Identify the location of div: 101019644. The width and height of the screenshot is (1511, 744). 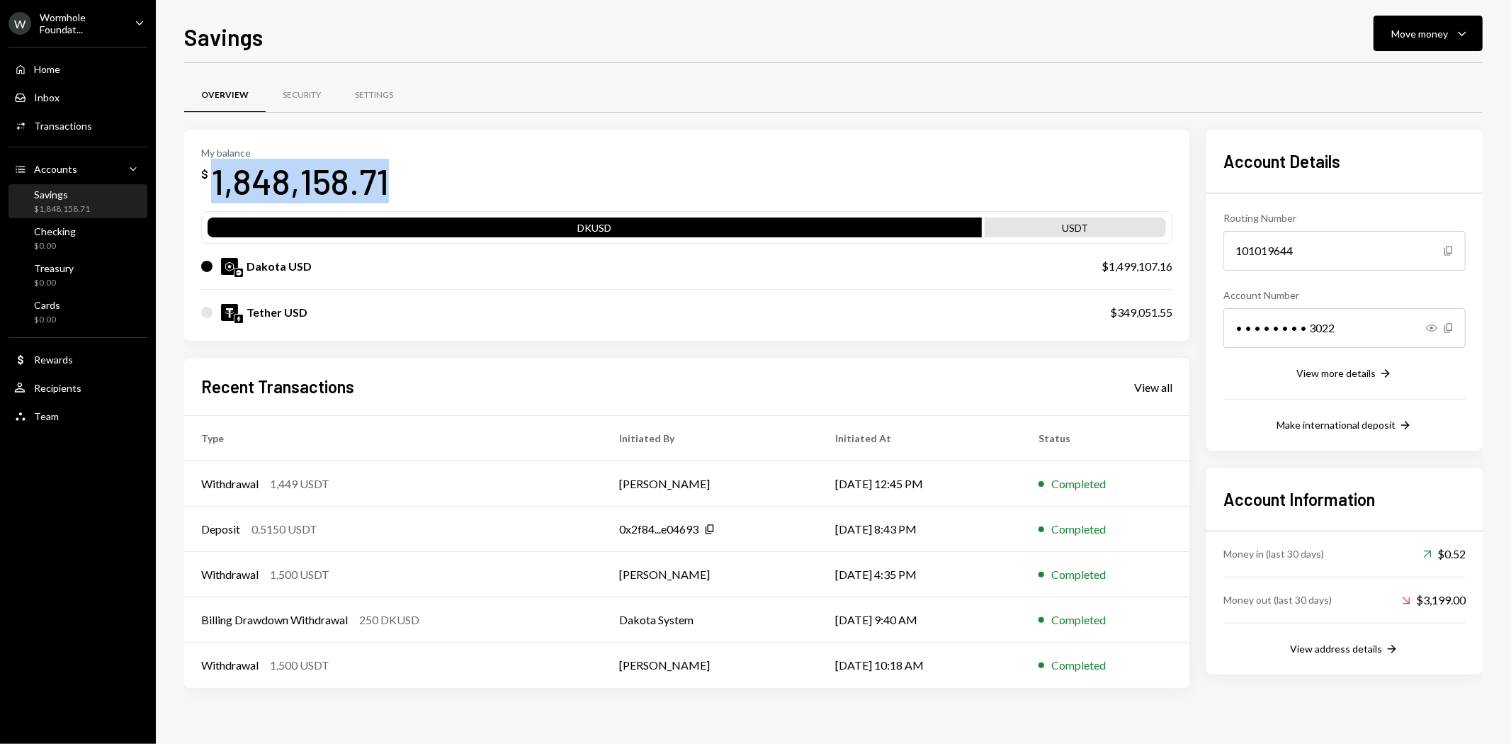
(1345, 251).